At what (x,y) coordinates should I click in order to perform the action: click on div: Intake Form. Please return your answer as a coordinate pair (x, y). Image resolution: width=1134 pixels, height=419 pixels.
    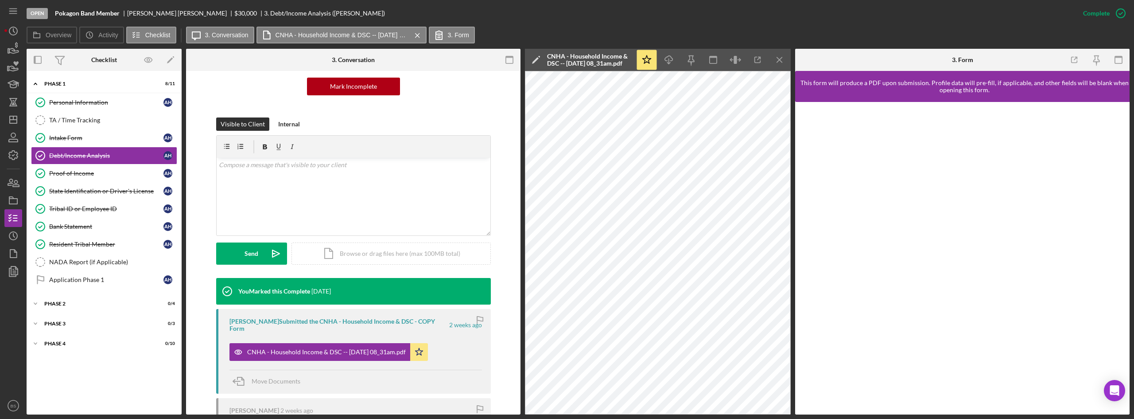
    Looking at the image, I should click on (106, 138).